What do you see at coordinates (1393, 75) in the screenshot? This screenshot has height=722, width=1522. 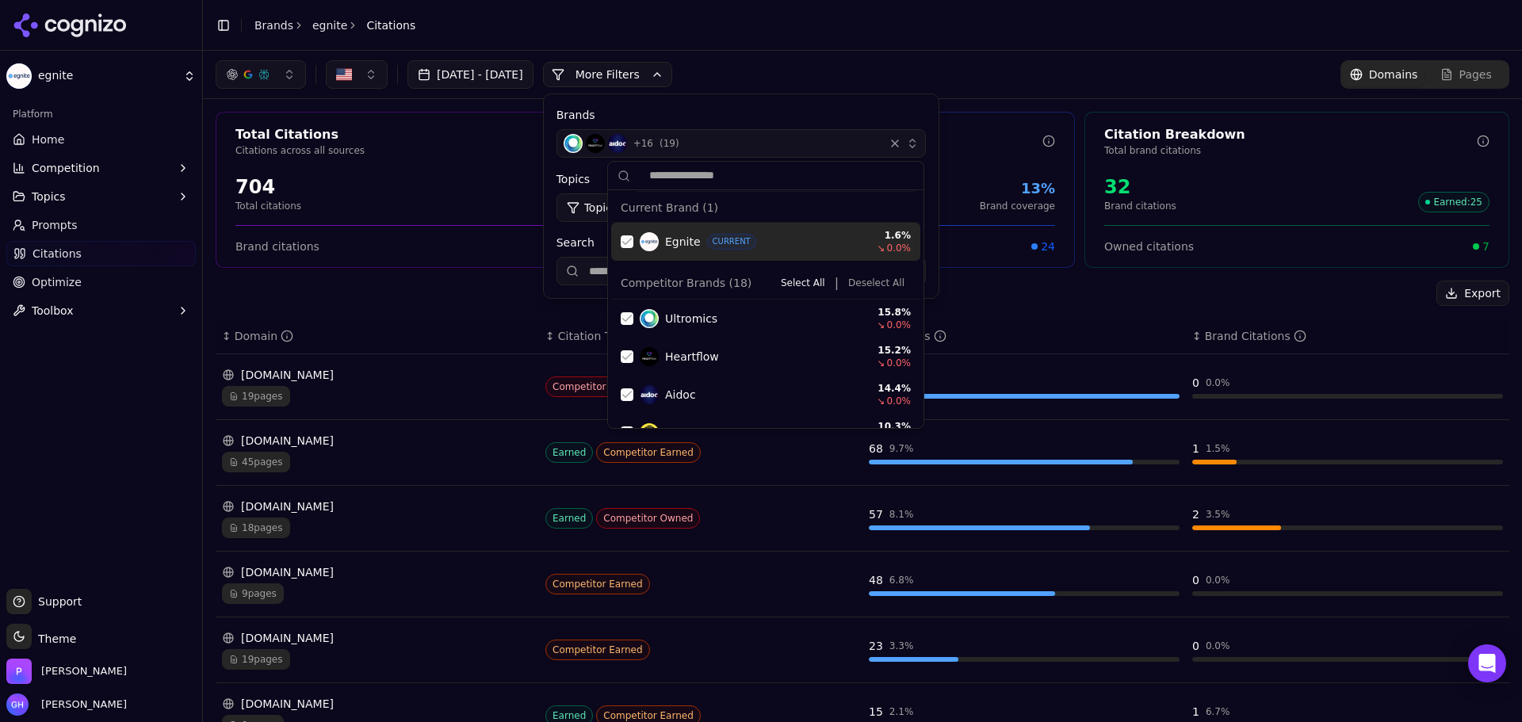 I see `span: Domains` at bounding box center [1393, 75].